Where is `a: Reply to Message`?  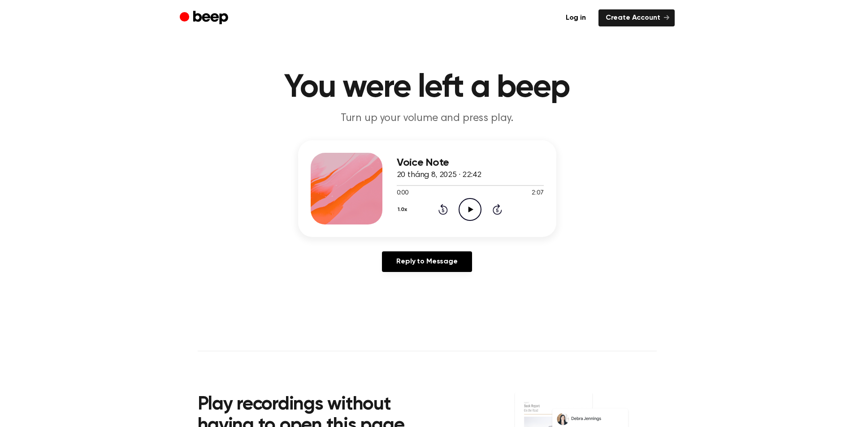 a: Reply to Message is located at coordinates (427, 262).